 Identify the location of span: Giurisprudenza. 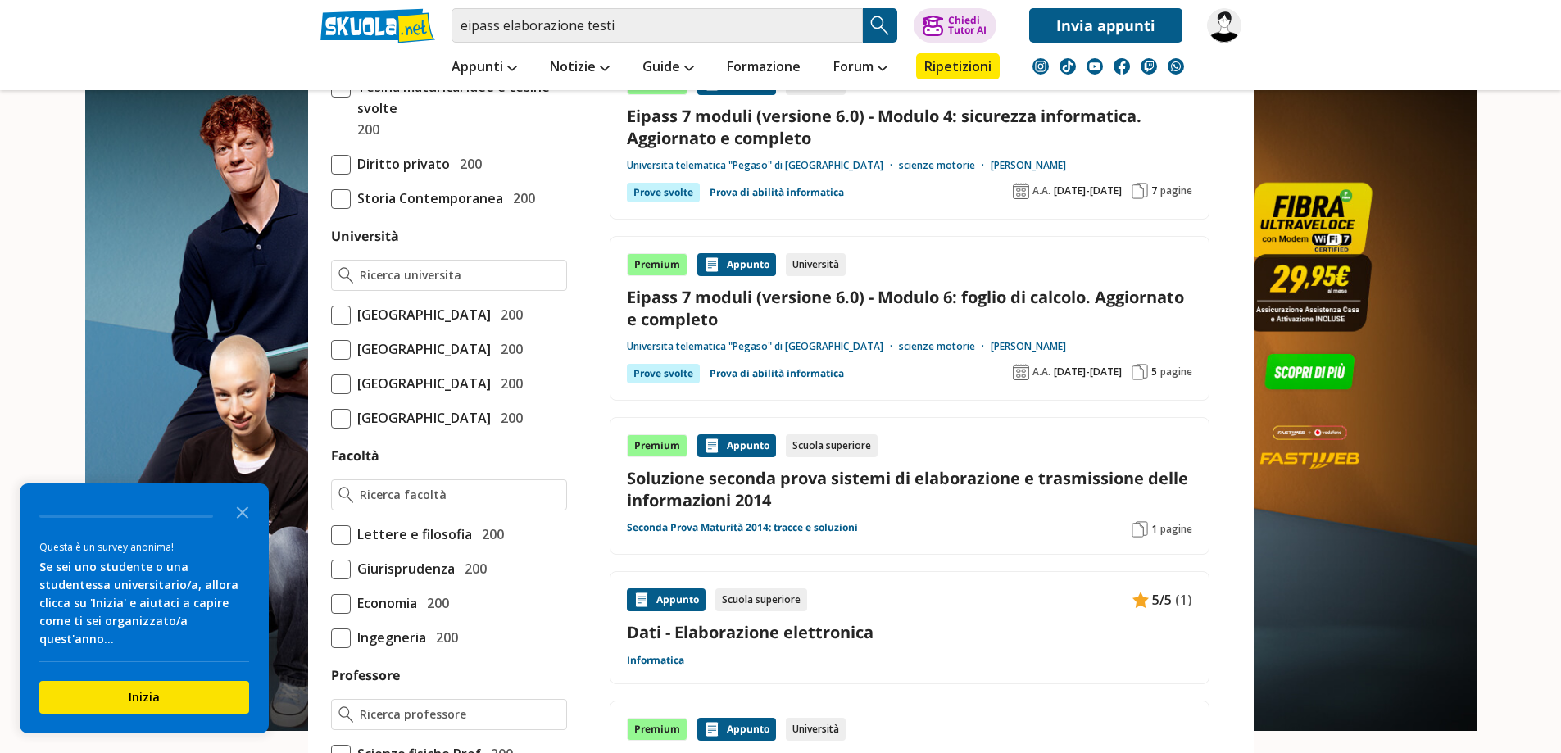
(402, 569).